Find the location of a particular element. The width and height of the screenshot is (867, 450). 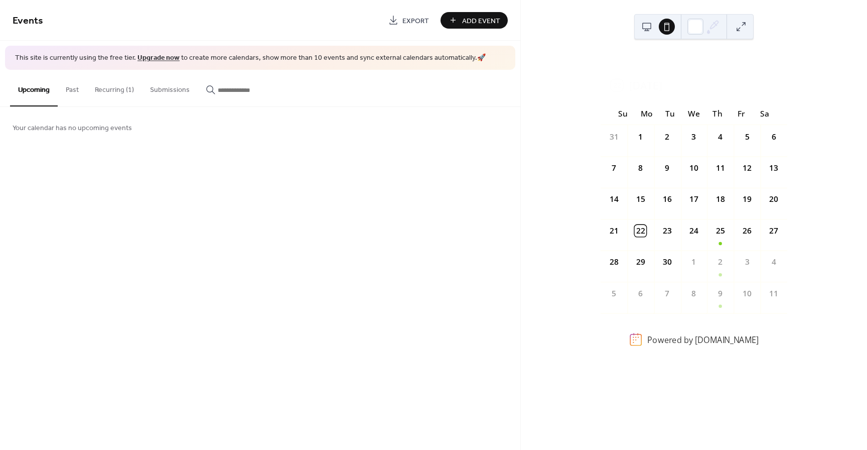

div: 17 is located at coordinates (693, 199).